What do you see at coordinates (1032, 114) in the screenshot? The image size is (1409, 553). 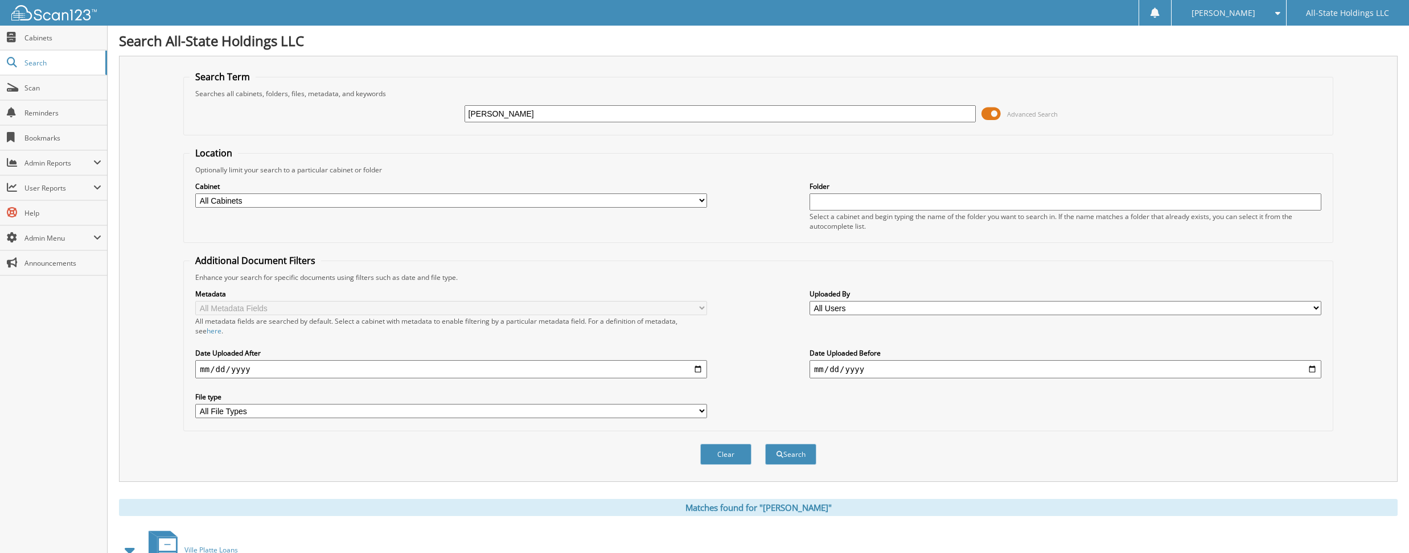 I see `span: Advanced Search` at bounding box center [1032, 114].